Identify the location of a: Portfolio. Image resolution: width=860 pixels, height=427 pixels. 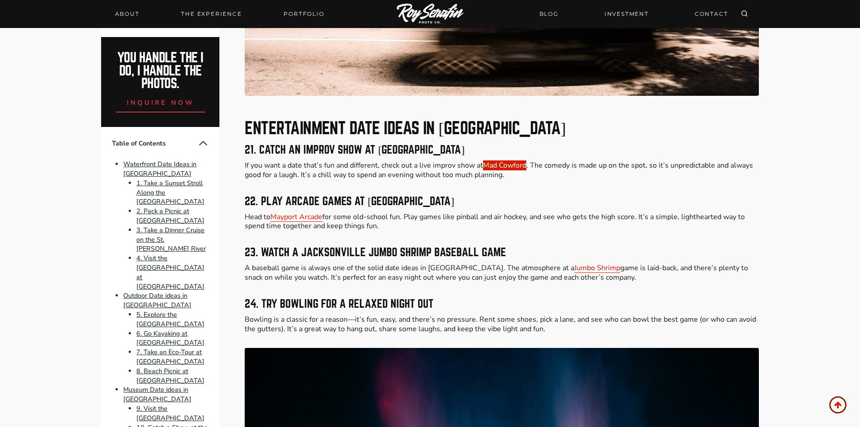
(304, 14).